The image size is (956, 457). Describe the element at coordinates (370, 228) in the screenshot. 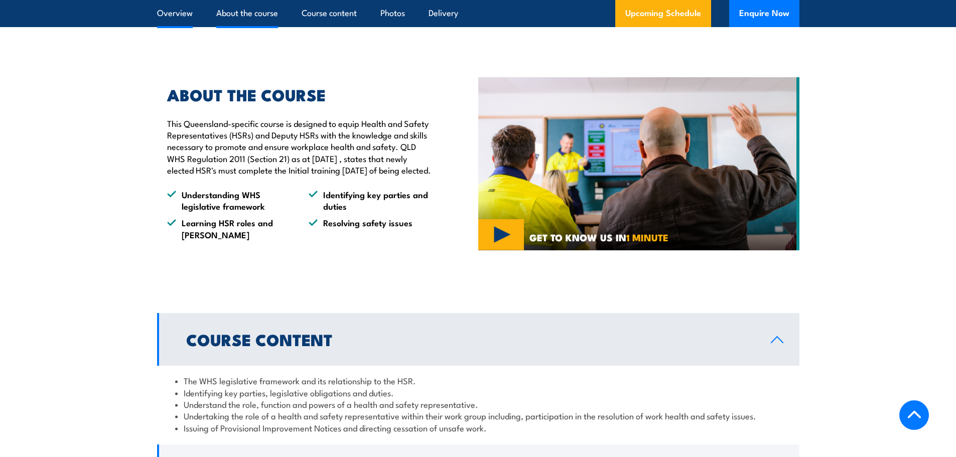

I see `li: Resolving safety issues` at that location.